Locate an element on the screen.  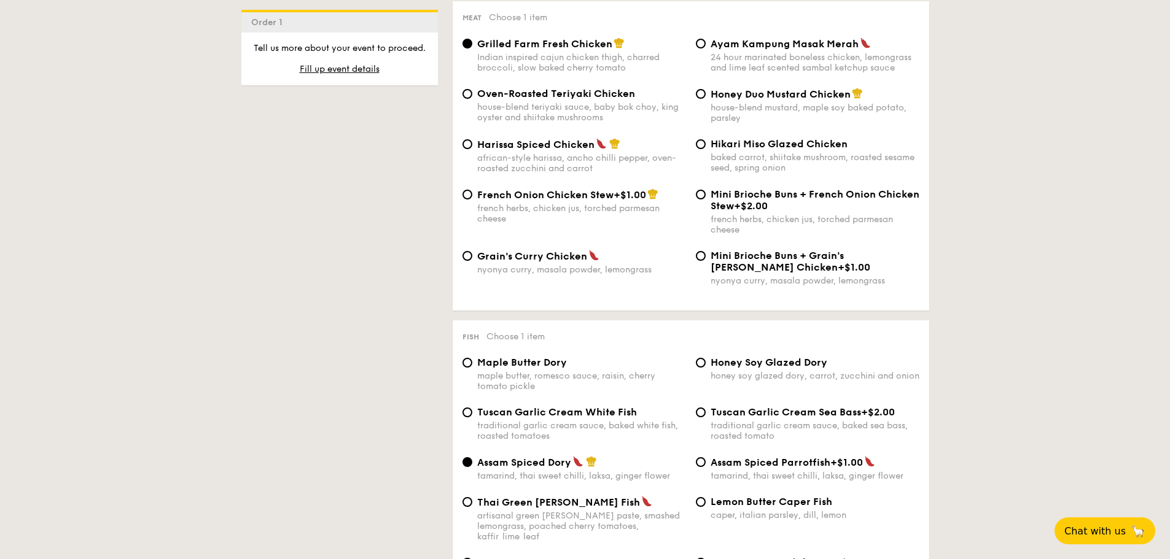
span: Assam Spiced Dory is located at coordinates (524, 462).